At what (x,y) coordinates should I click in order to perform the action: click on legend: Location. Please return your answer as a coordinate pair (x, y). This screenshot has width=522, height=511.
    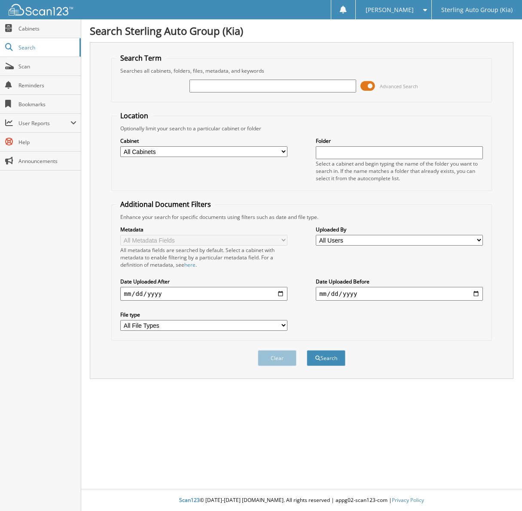
    Looking at the image, I should click on (134, 116).